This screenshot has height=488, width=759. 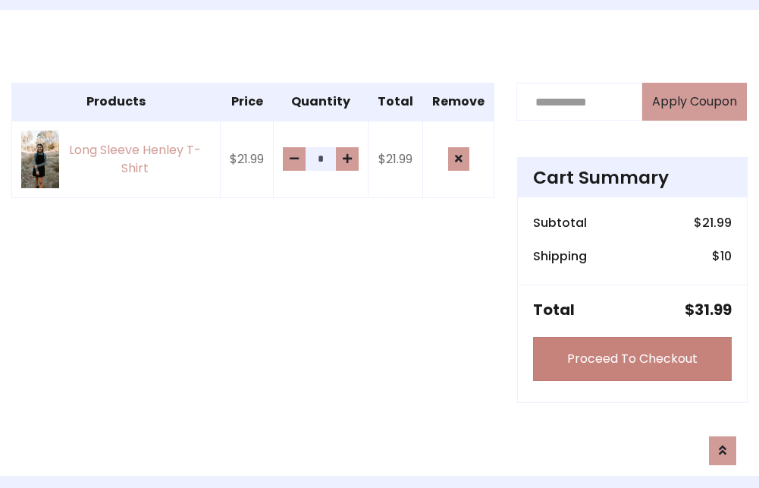 What do you see at coordinates (633, 178) in the screenshot?
I see `h4: Cart Summary` at bounding box center [633, 178].